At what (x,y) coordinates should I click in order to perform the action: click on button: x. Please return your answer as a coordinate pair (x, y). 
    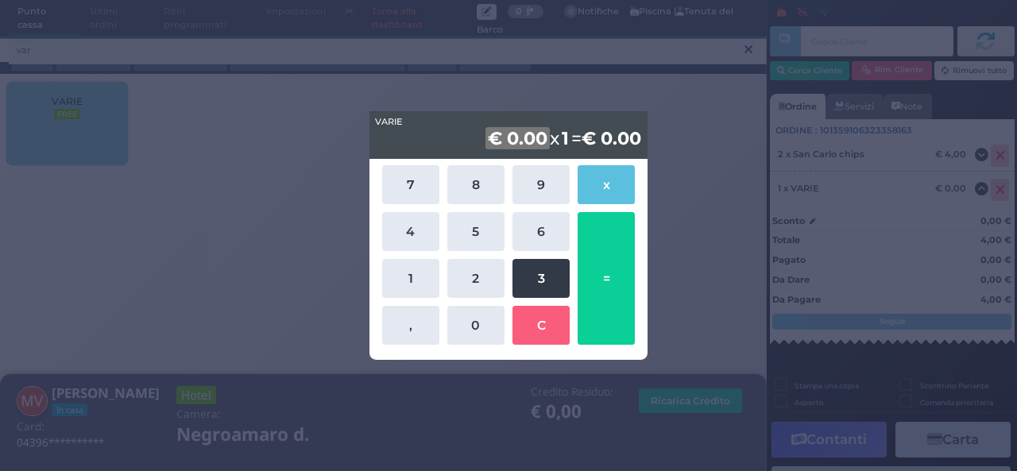
    Looking at the image, I should click on (606, 184).